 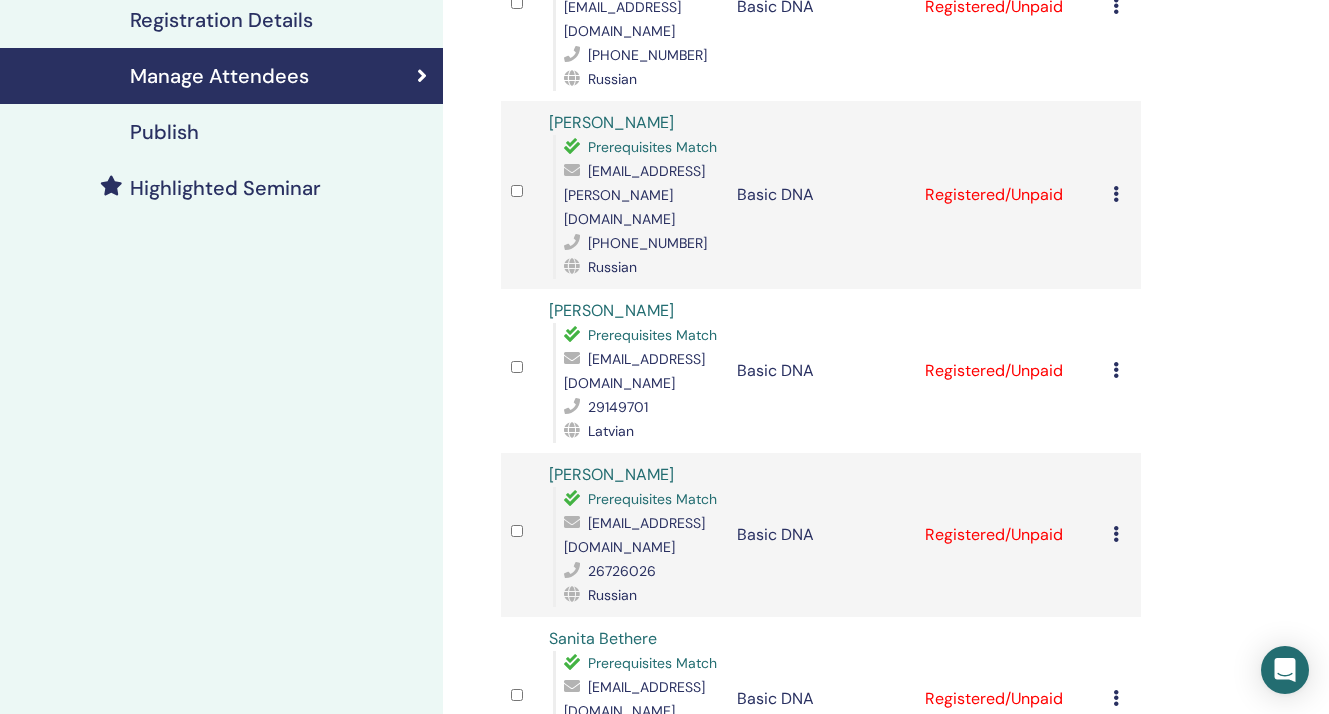 I want to click on div: Open Intercom Messenger, so click(x=1285, y=670).